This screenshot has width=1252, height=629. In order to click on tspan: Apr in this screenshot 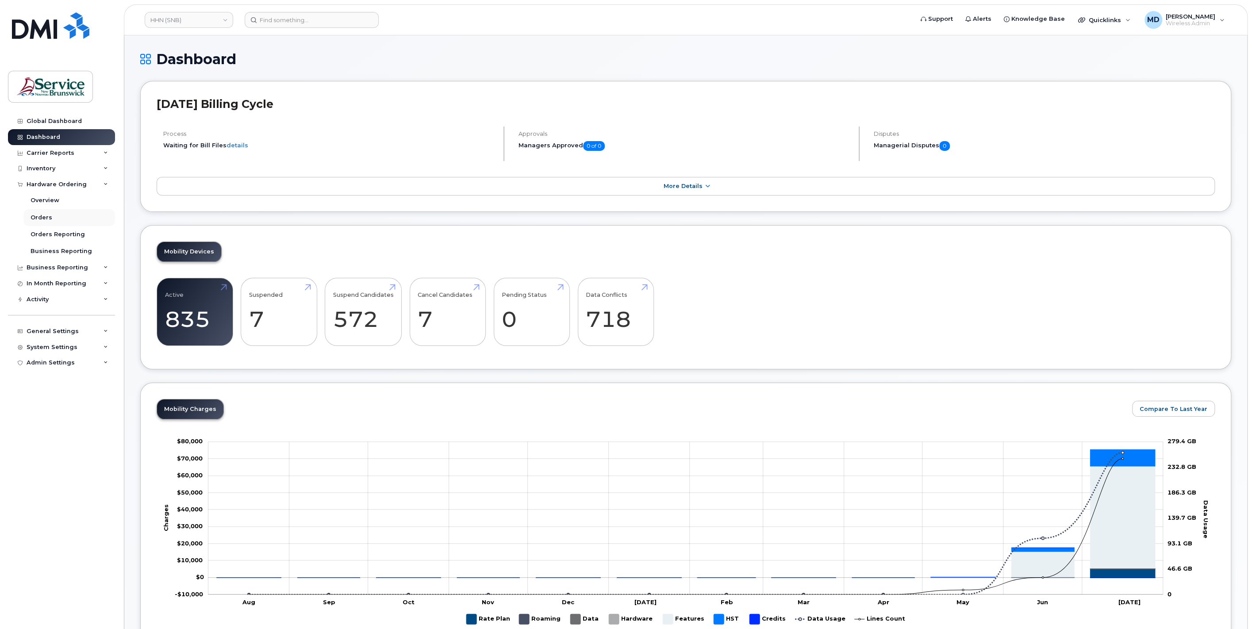, I will do `click(883, 602)`.